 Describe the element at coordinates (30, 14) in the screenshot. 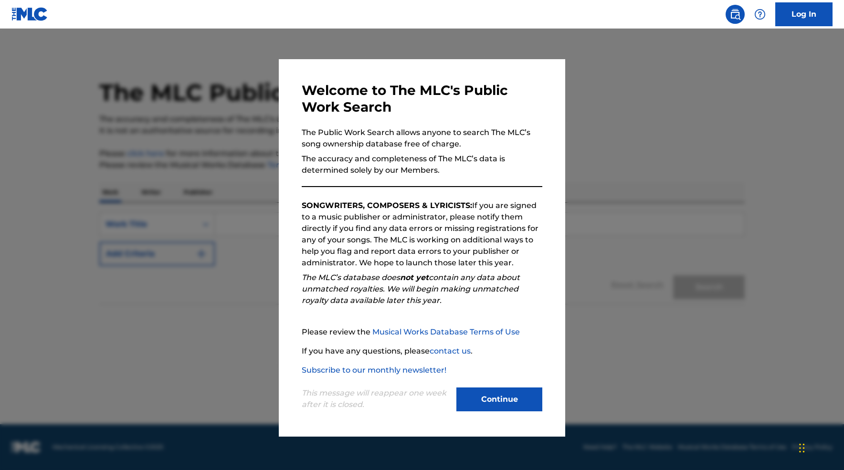

I see `img: MLC Logo` at that location.